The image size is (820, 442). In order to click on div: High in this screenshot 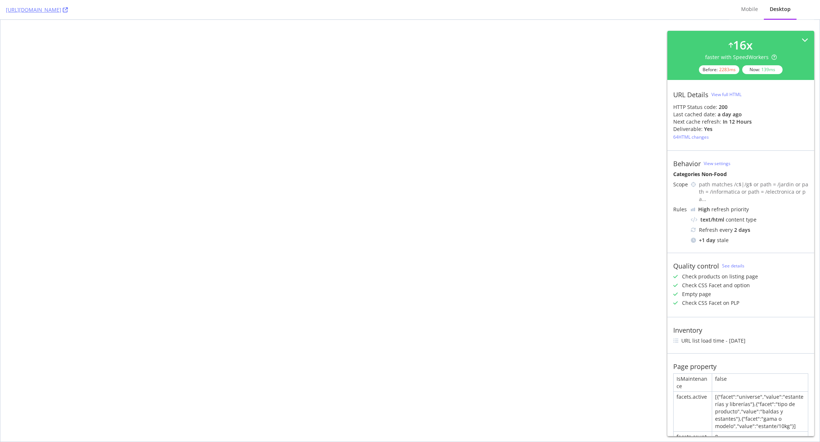, I will do `click(704, 209)`.